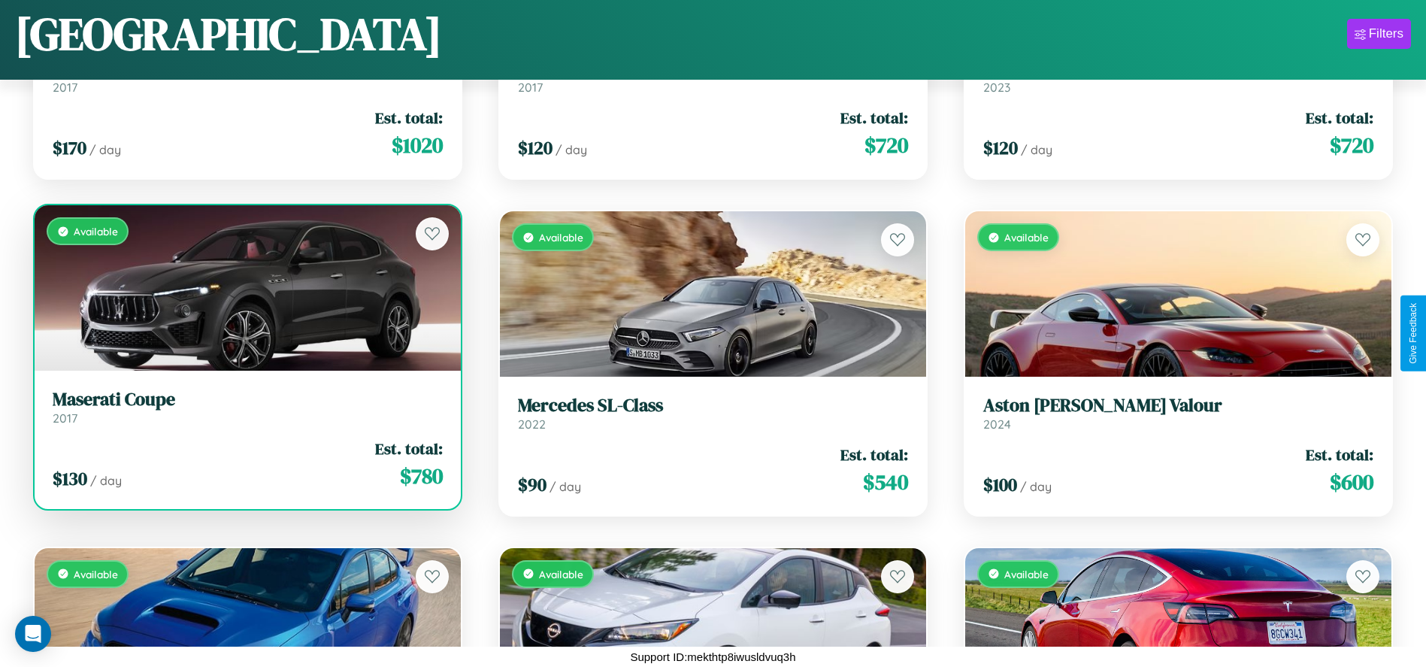 The image size is (1426, 667). Describe the element at coordinates (996, 424) in the screenshot. I see `span: 2024` at that location.